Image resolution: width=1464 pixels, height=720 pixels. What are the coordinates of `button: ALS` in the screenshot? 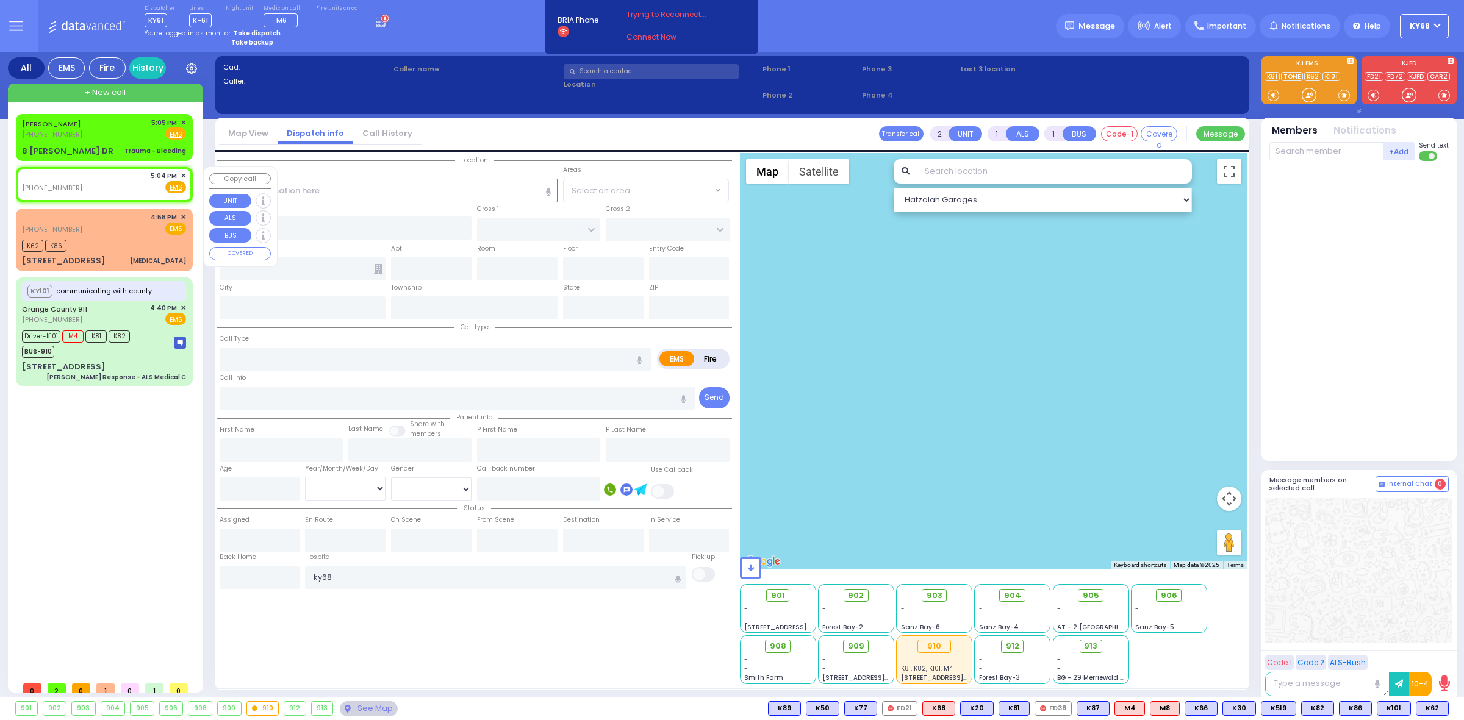 It's located at (1022, 134).